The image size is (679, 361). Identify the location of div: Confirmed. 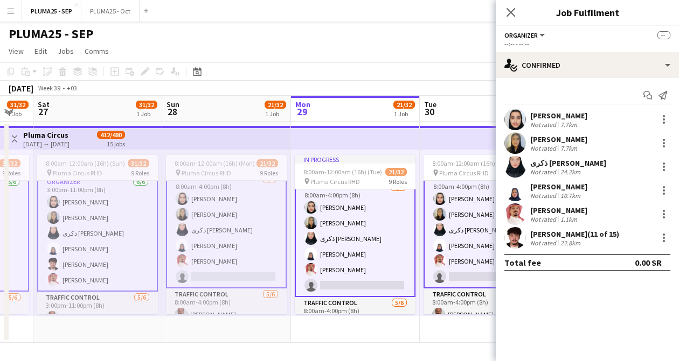
(587, 65).